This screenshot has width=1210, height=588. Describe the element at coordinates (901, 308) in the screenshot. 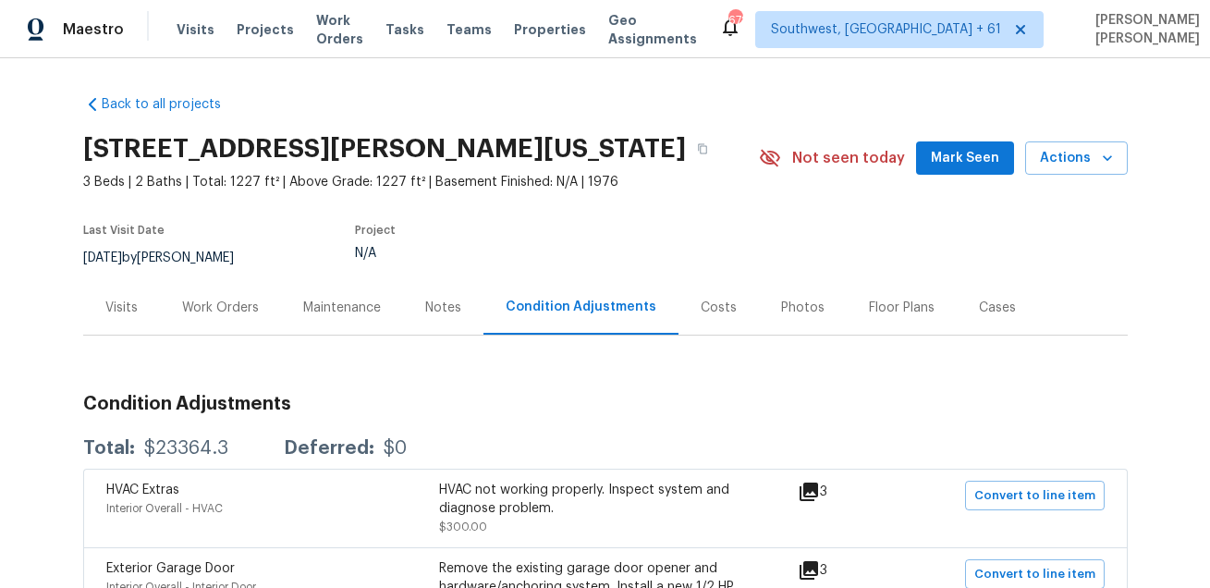

I see `div: Floor Plans` at that location.